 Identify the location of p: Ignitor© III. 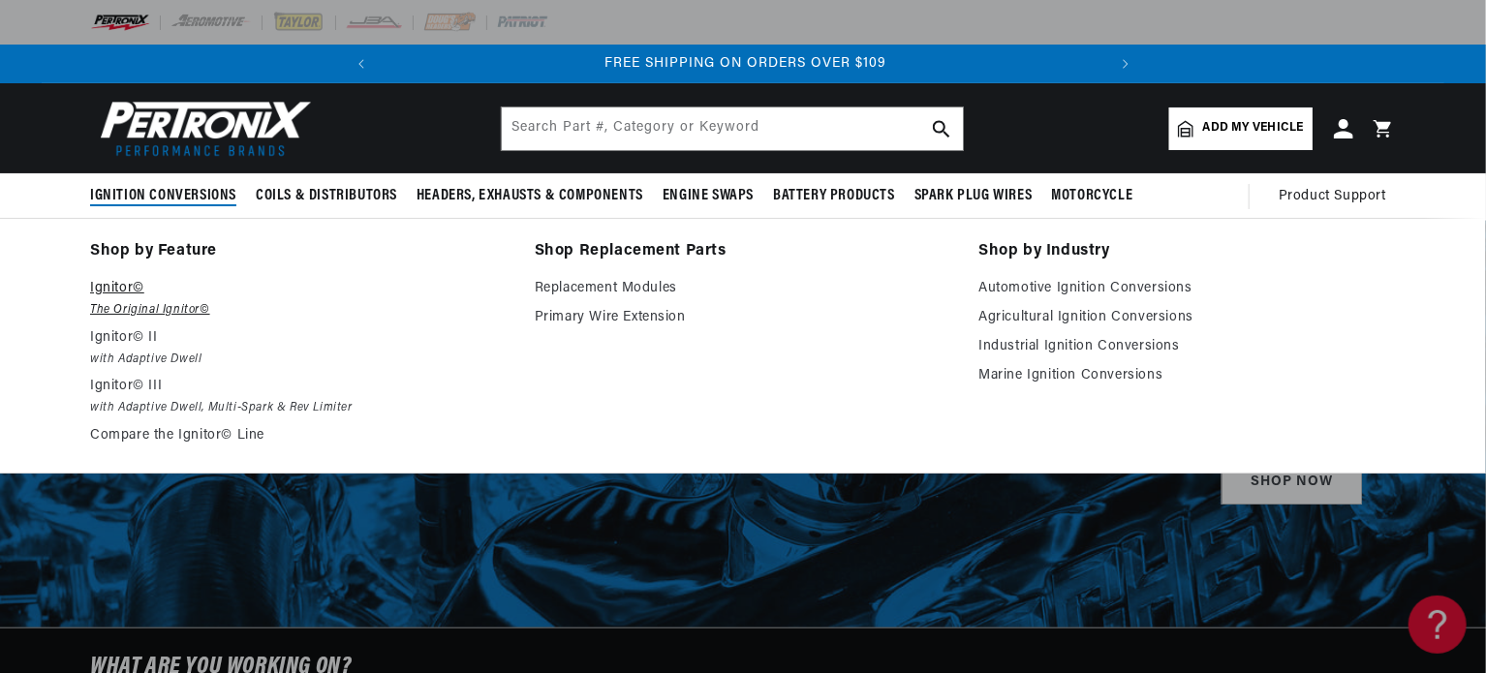
(298, 387).